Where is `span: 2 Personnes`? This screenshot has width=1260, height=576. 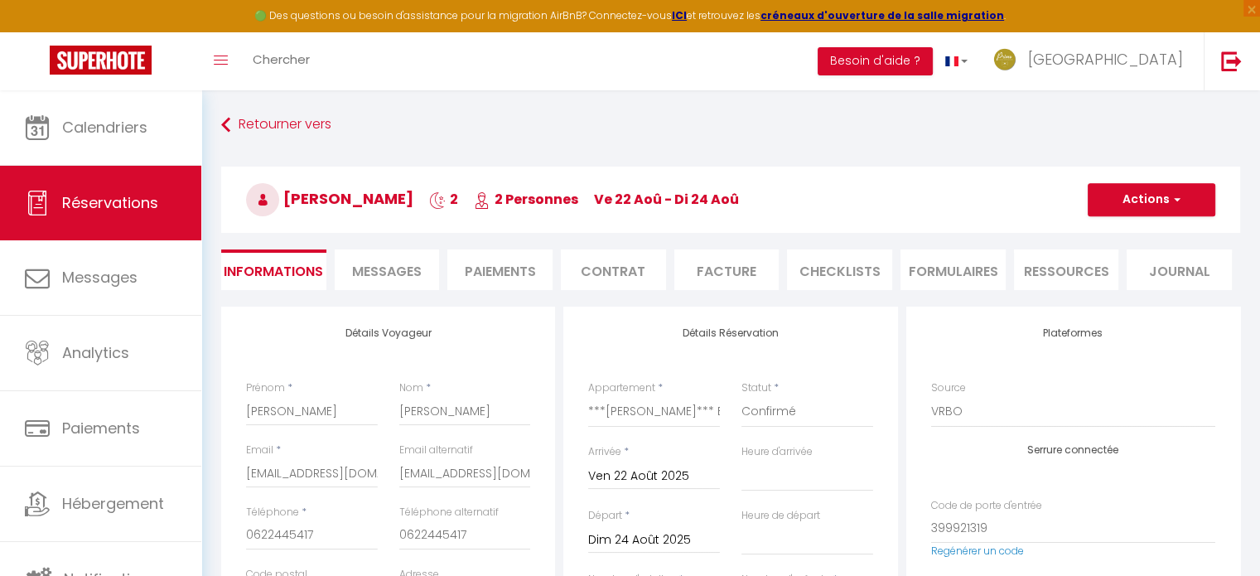 span: 2 Personnes is located at coordinates (526, 199).